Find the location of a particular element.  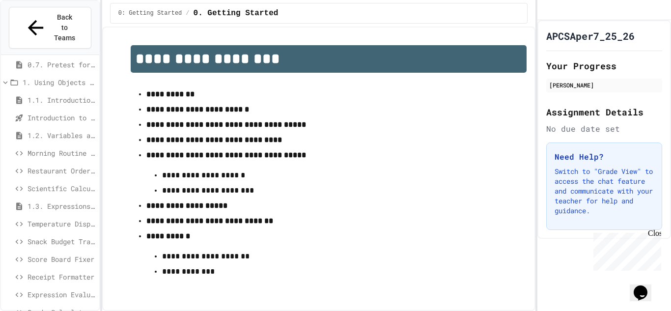

span: 1.3. Expressions and Output [New] is located at coordinates (61, 206).